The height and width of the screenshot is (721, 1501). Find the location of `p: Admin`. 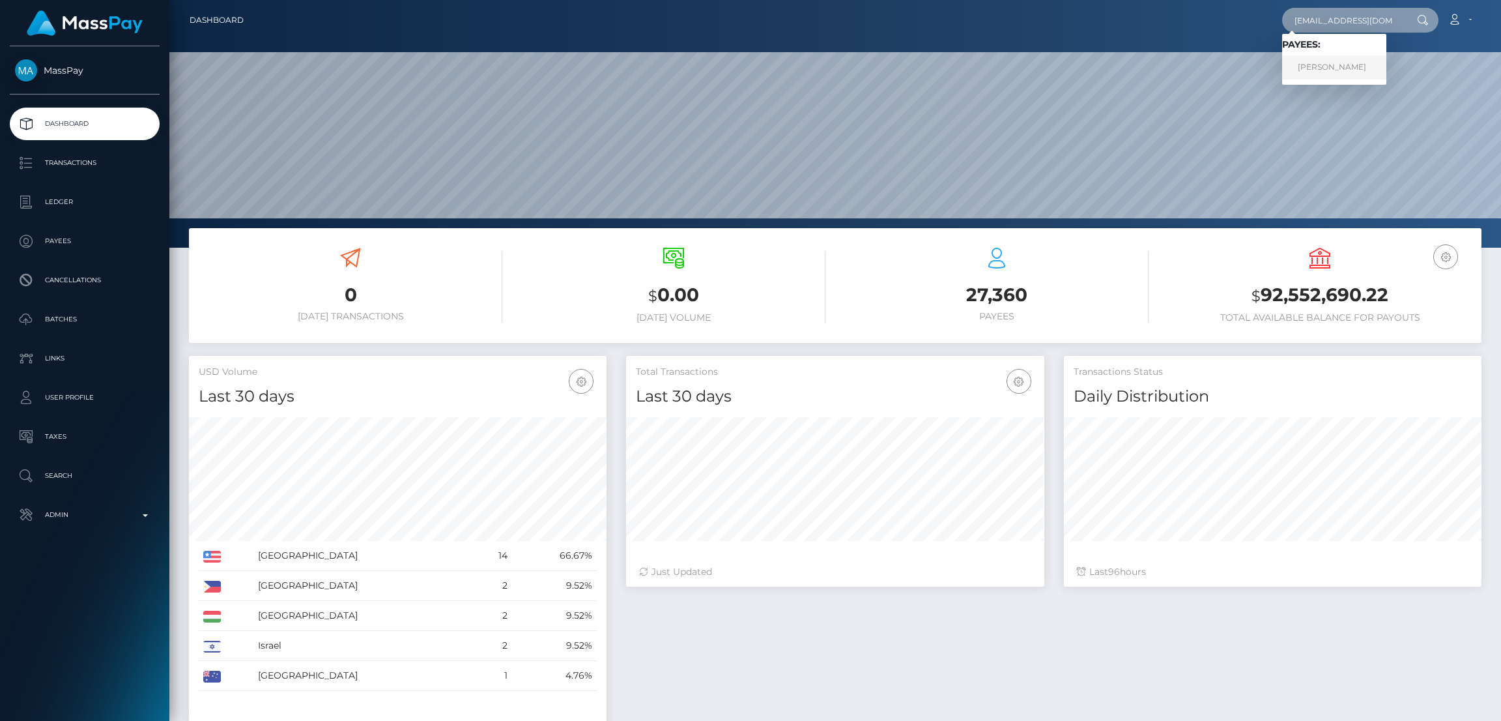

p: Admin is located at coordinates (85, 515).